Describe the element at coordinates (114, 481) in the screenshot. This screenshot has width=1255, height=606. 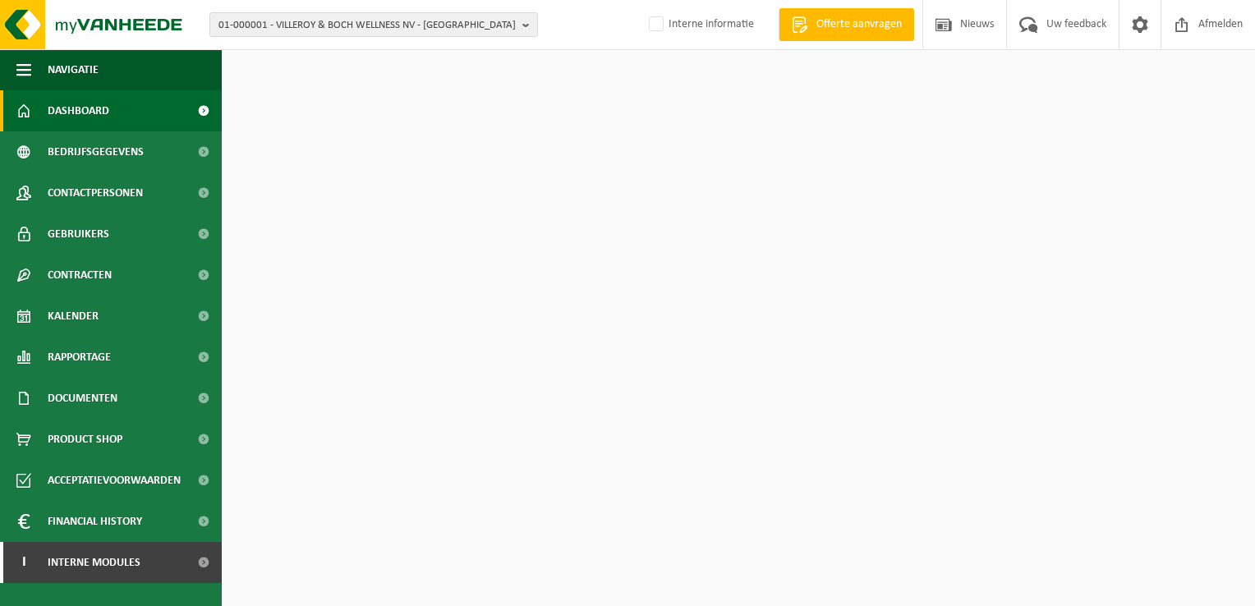
I see `span: Acceptatievoorwaarden` at that location.